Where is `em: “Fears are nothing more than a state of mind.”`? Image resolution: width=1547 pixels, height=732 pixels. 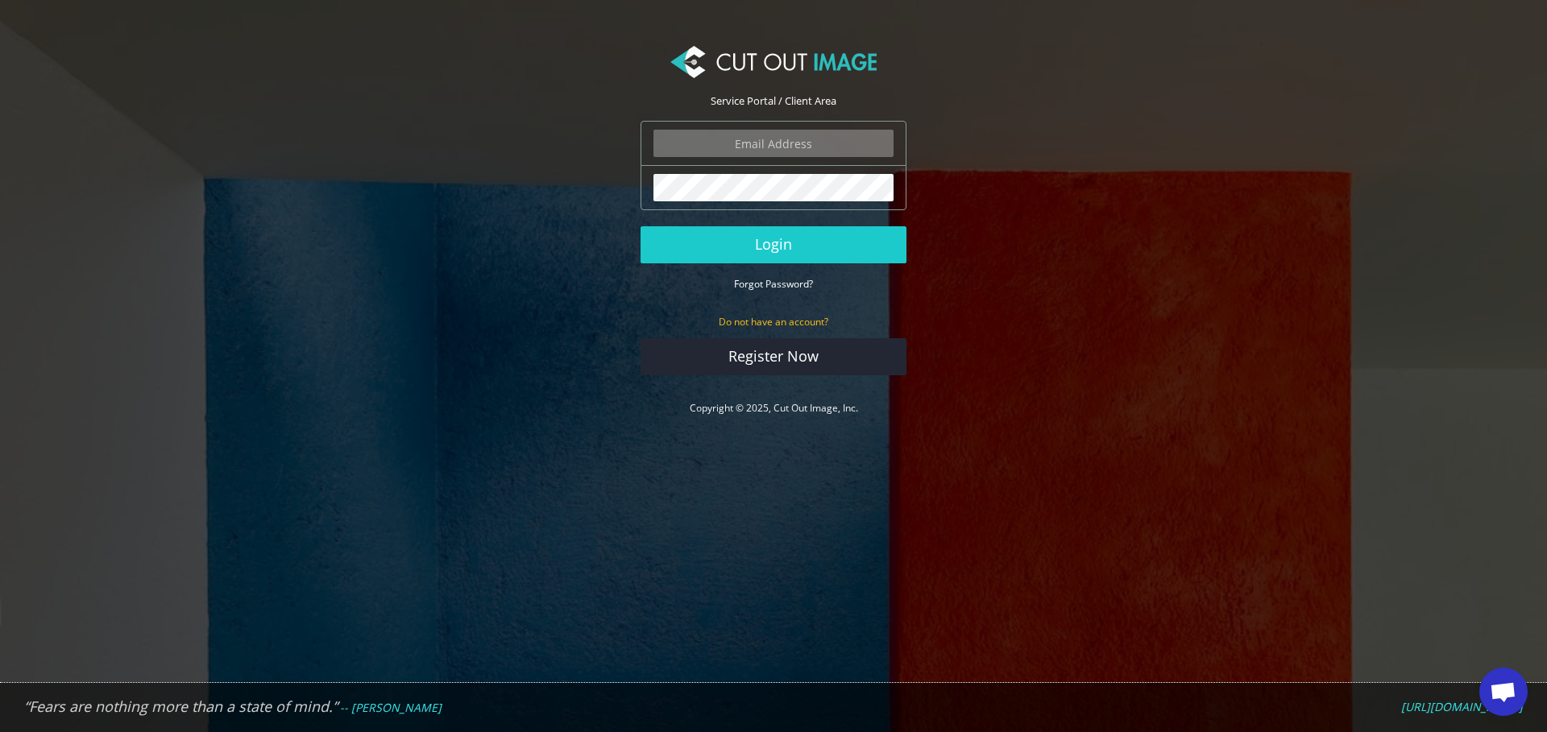 em: “Fears are nothing more than a state of mind.” is located at coordinates (180, 707).